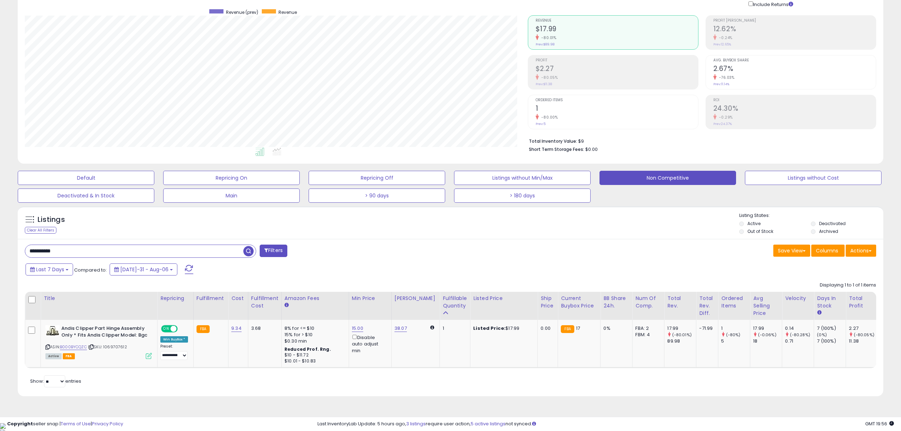 The width and height of the screenshot is (901, 431). Describe the element at coordinates (819, 313) in the screenshot. I see `small: Days In Stock.` at that location.